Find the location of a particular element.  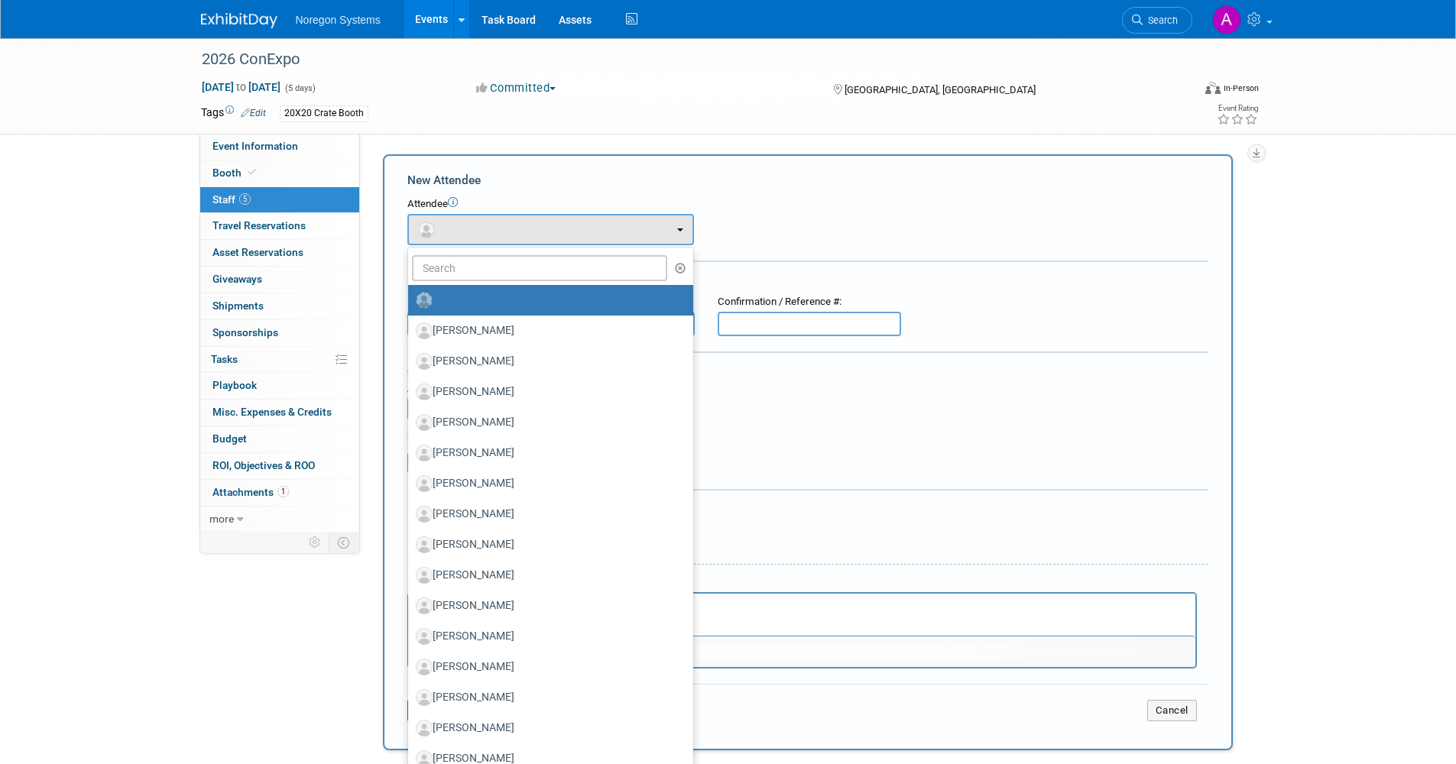

span: more is located at coordinates (222, 519).